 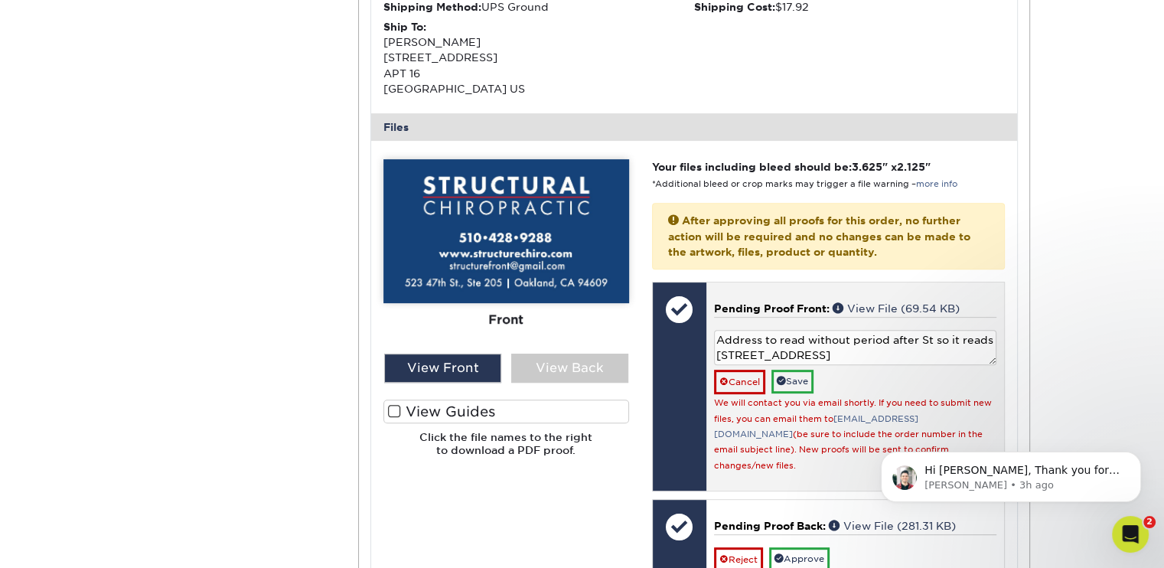 I want to click on div: message notification from Brent, 3h ago. Hi Peter, Thank you for getting your order placed. We ha..., so click(x=153, y=57).